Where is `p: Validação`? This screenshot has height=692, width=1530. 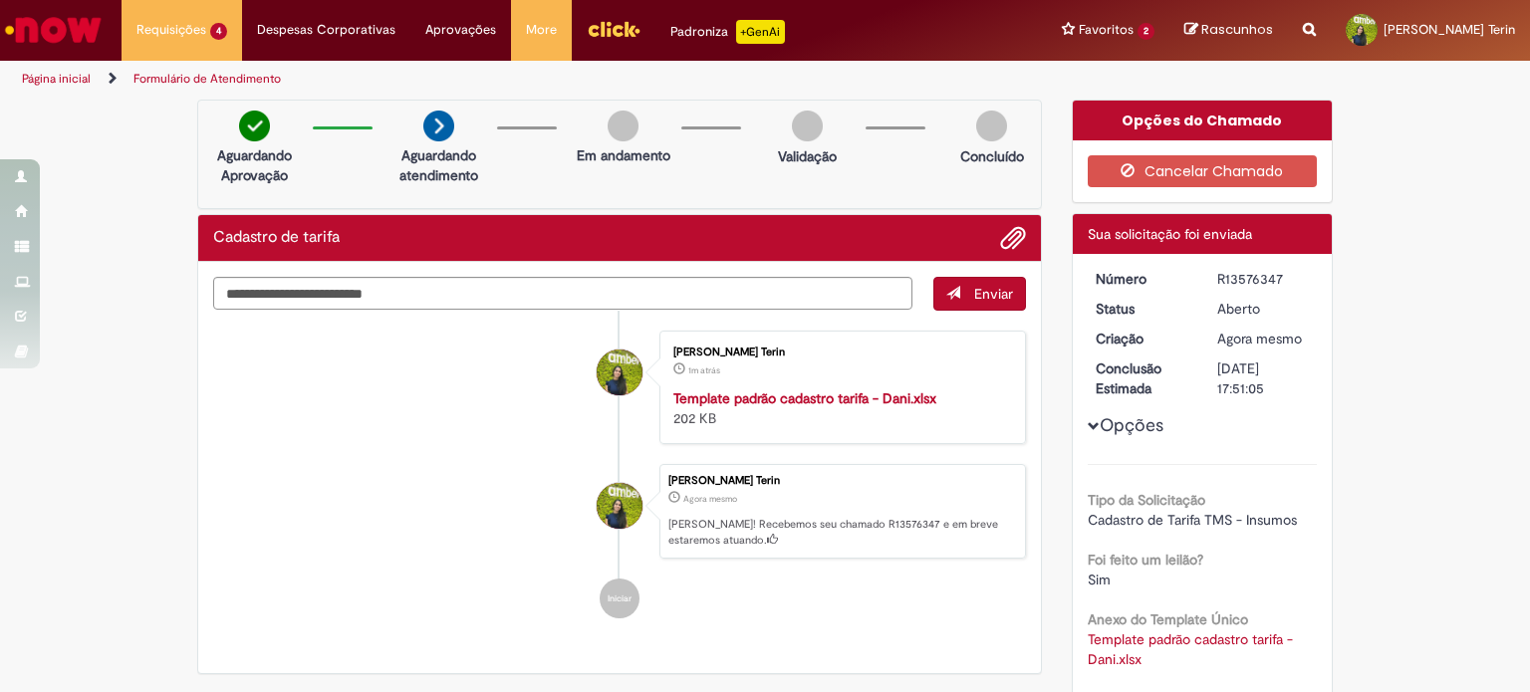 p: Validação is located at coordinates (807, 156).